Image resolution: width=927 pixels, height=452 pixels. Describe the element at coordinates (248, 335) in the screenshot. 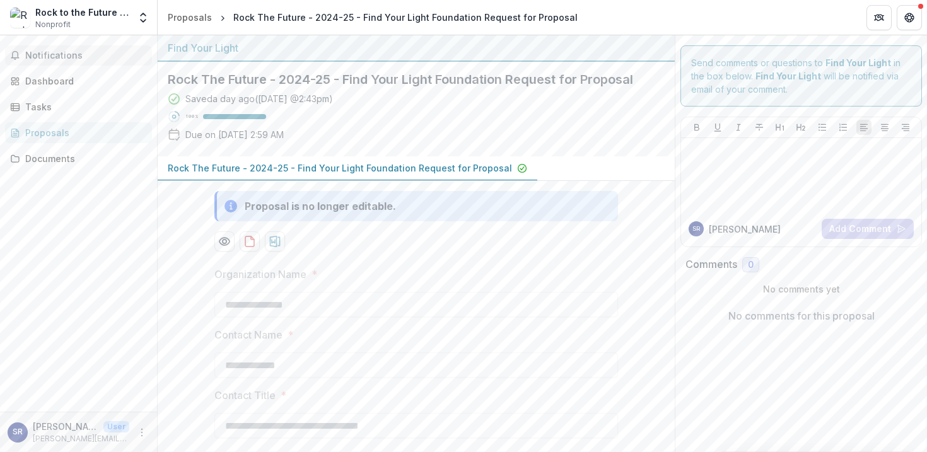

I see `p: Contact Name` at that location.